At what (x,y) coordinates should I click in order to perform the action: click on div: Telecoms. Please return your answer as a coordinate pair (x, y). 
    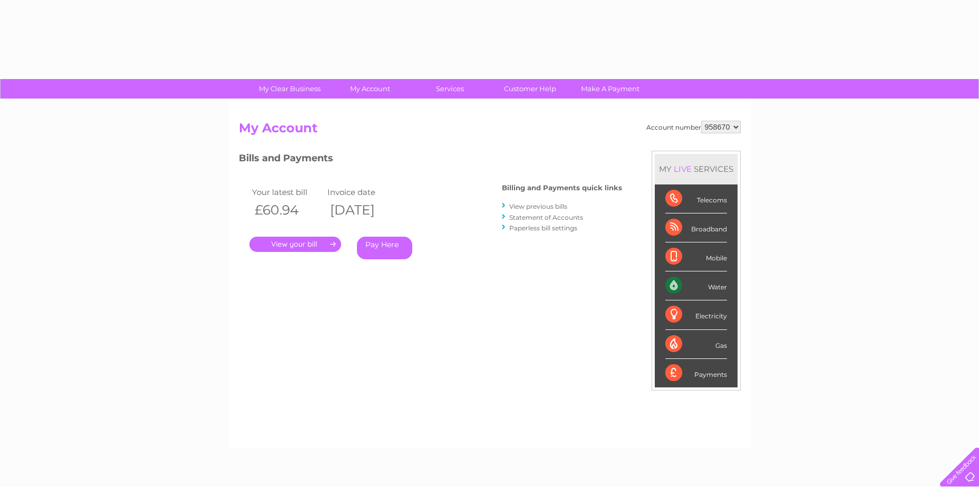
    Looking at the image, I should click on (696, 199).